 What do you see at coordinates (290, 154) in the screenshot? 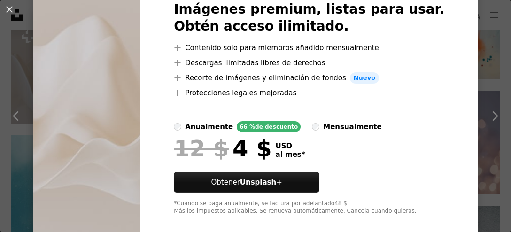
I see `span: al mes *` at bounding box center [290, 154].